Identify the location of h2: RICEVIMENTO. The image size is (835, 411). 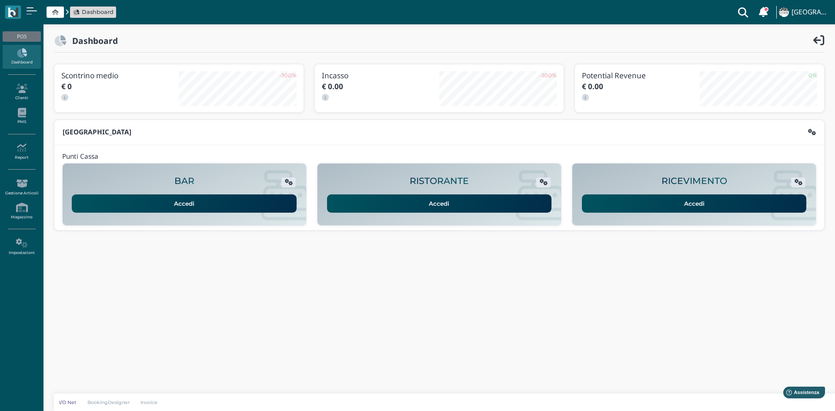
(694, 181).